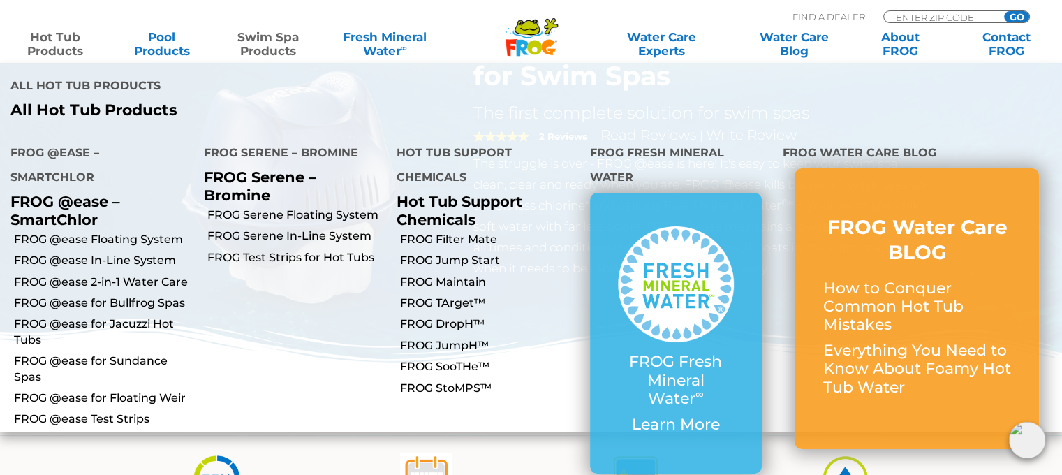 The image size is (1062, 475). I want to click on input: GO, so click(1017, 17).